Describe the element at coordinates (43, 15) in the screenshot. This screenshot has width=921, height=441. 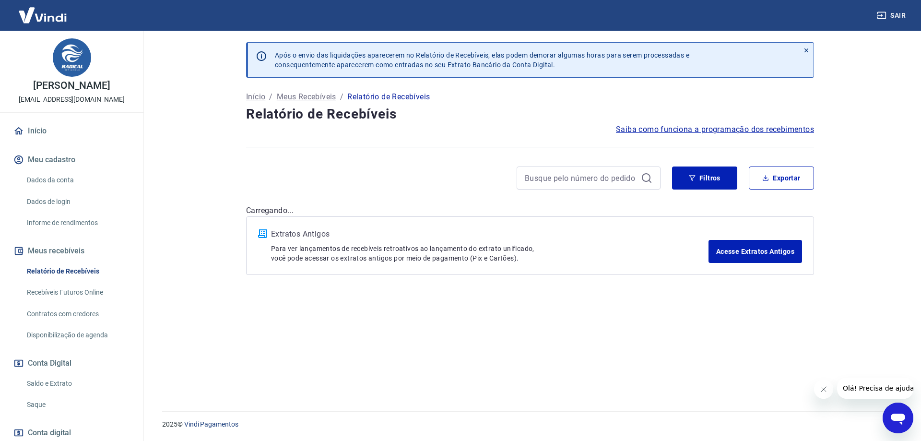
I see `img: Vindi` at that location.